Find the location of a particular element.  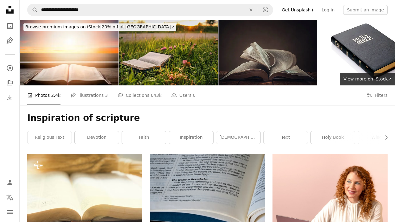

h1: Inspiration of scripture is located at coordinates (207, 118).